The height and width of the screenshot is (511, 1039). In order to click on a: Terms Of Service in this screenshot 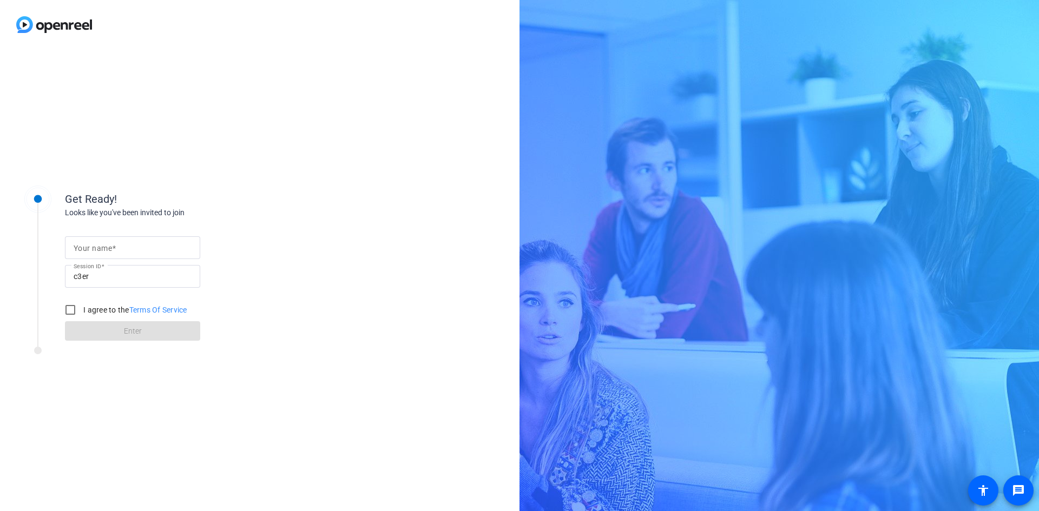, I will do `click(158, 310)`.